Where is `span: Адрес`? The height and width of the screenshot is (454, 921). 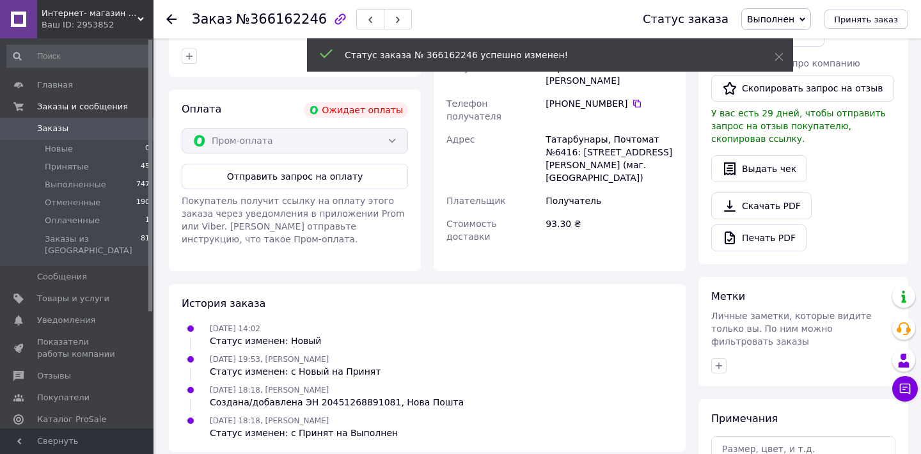 span: Адрес is located at coordinates (460, 139).